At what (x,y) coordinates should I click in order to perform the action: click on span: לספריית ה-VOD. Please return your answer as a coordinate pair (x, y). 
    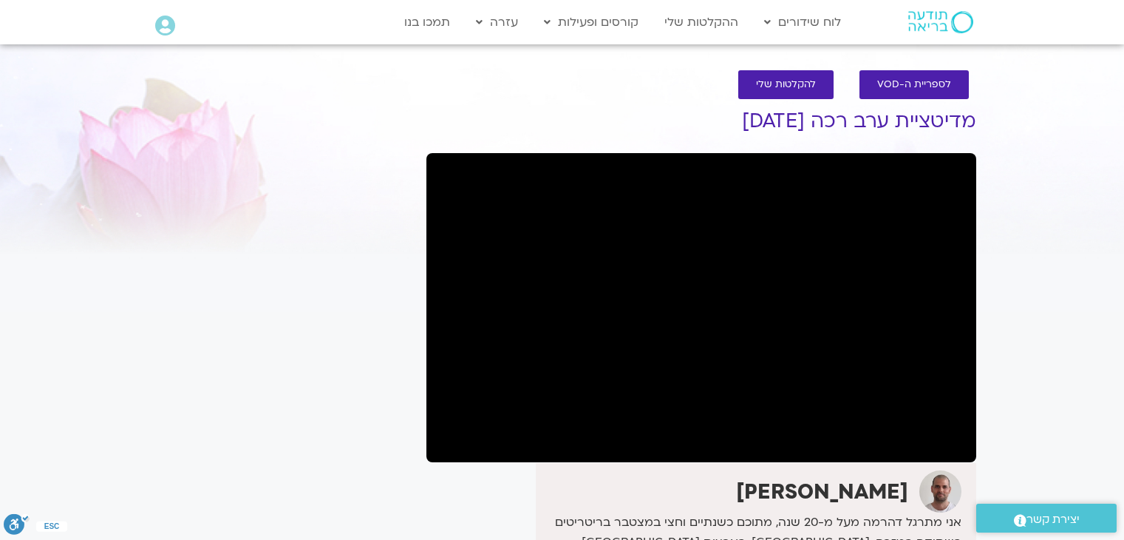
    Looking at the image, I should click on (914, 84).